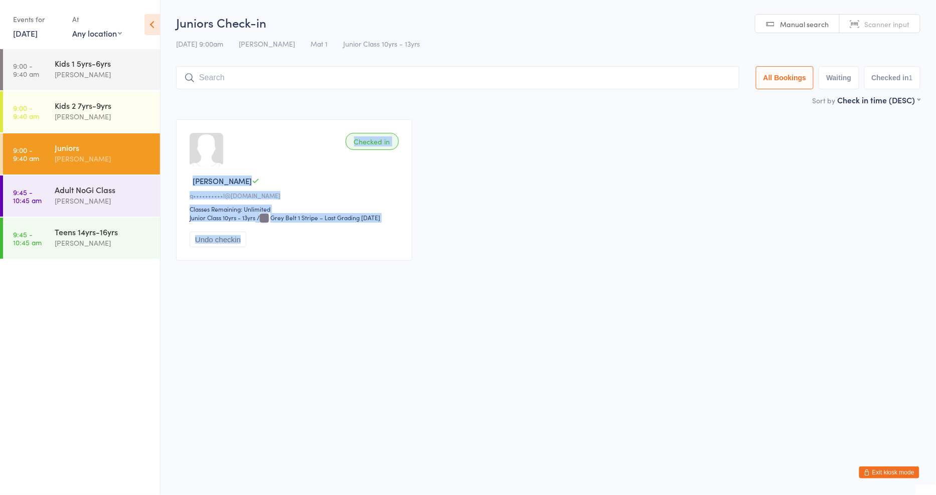 This screenshot has width=936, height=495. I want to click on div: Teens 14yrs-16yrs, so click(103, 232).